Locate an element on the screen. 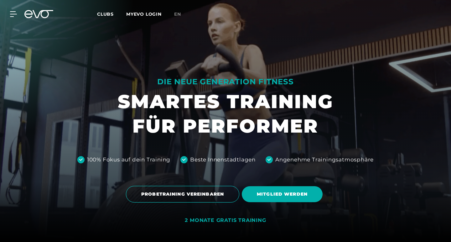 This screenshot has width=451, height=242. a: en is located at coordinates (182, 14).